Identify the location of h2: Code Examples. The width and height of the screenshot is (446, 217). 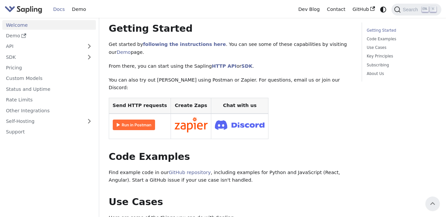
(231, 157).